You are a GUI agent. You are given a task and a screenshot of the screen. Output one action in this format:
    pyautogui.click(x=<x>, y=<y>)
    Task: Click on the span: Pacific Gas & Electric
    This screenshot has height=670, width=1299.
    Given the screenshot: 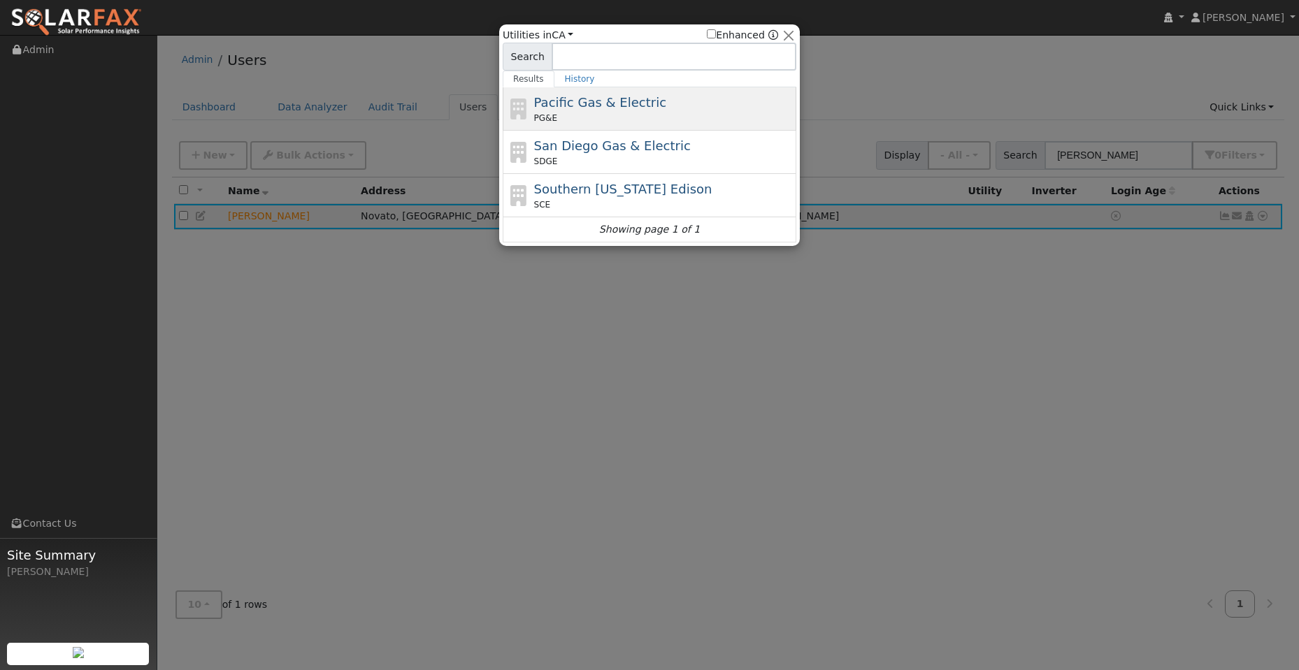 What is the action you would take?
    pyautogui.click(x=600, y=102)
    